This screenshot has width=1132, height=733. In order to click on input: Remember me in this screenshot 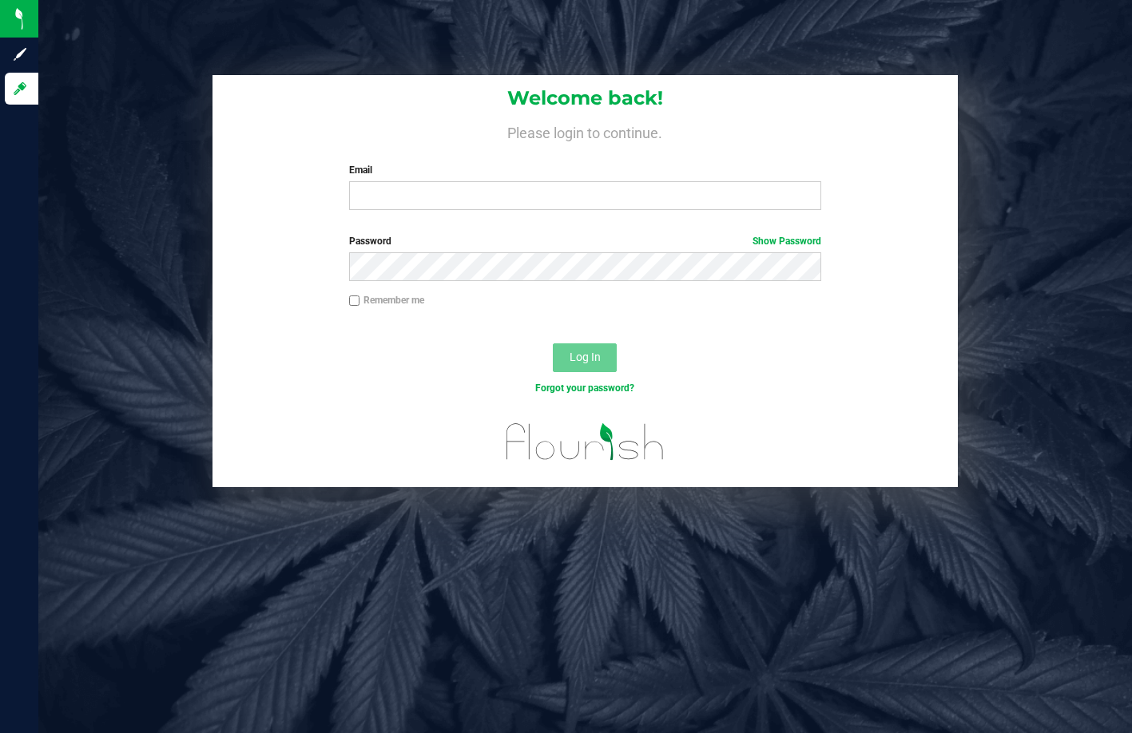, I will do `click(355, 301)`.